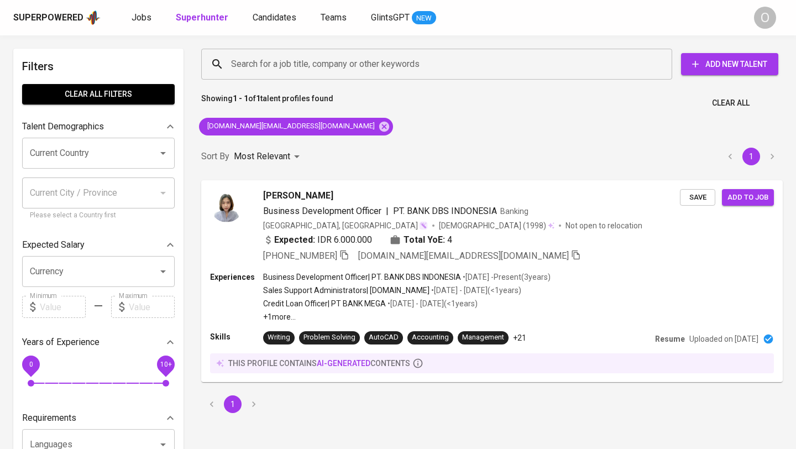 Image resolution: width=796 pixels, height=449 pixels. I want to click on h6: Filters, so click(98, 66).